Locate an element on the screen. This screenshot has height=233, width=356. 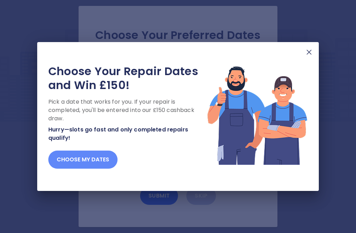
p: Pick a date that works for you. If your repair is completed, you'll be entered into our £150 cash... is located at coordinates (128, 110).